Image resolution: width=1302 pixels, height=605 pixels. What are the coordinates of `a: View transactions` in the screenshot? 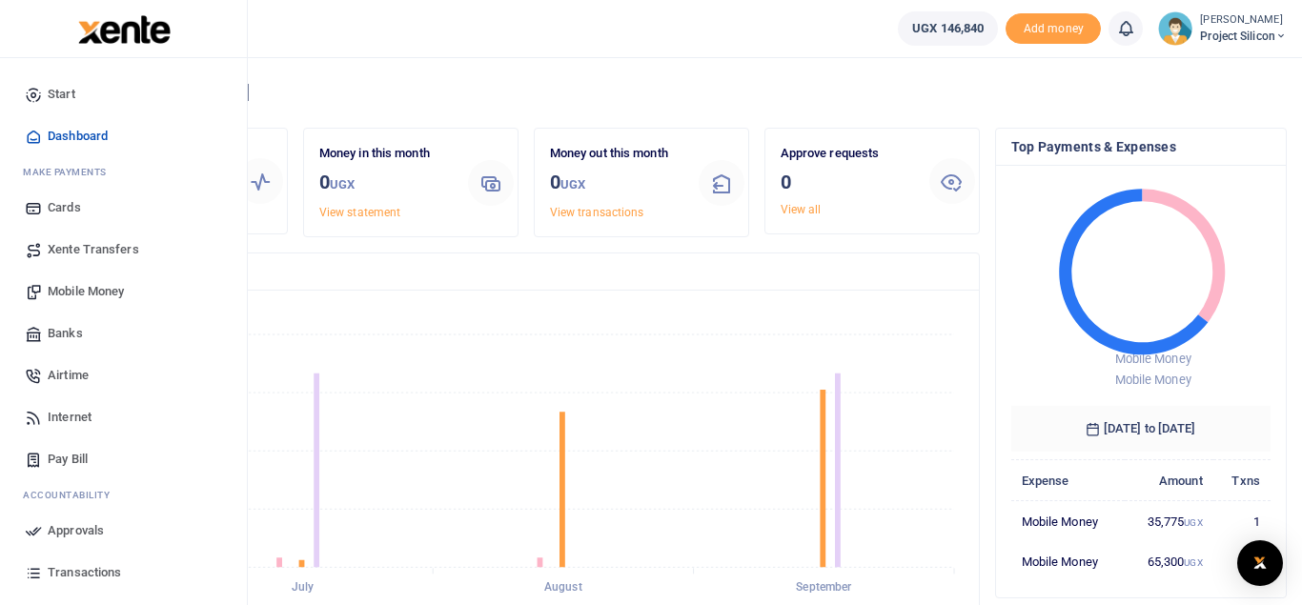 It's located at (597, 213).